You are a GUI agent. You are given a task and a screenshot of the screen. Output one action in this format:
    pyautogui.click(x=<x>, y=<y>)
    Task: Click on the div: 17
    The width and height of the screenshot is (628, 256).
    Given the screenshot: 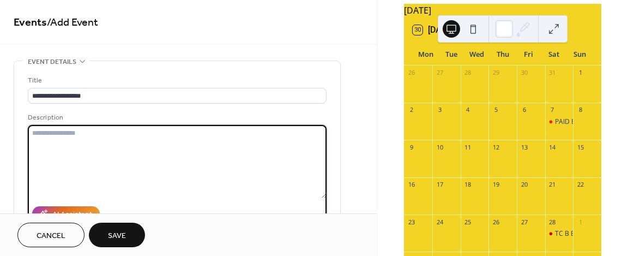 What is the action you would take?
    pyautogui.click(x=439, y=184)
    